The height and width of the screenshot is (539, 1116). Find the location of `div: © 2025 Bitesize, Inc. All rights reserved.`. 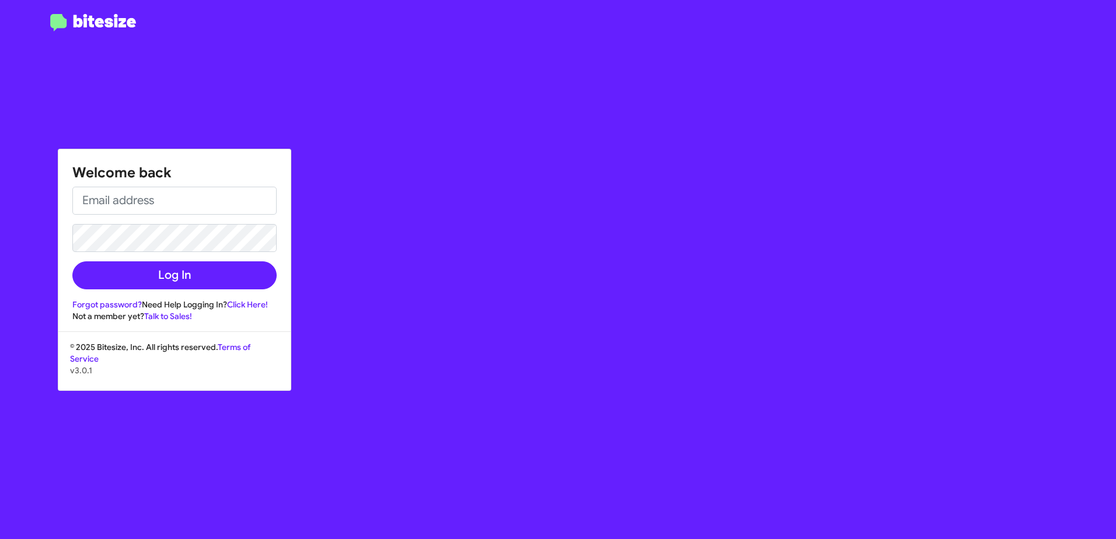

div: © 2025 Bitesize, Inc. All rights reserved. is located at coordinates (174, 366).